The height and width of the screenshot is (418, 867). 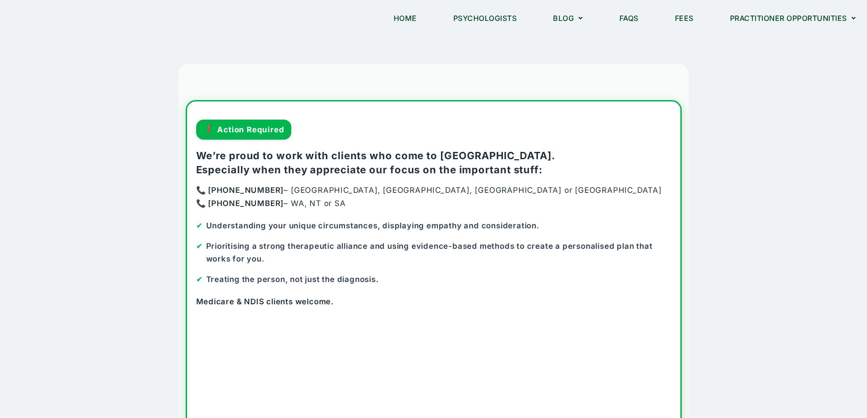 What do you see at coordinates (373, 226) in the screenshot?
I see `strong: Understanding your unique circumstances, displaying empathy and consideration.` at bounding box center [373, 226].